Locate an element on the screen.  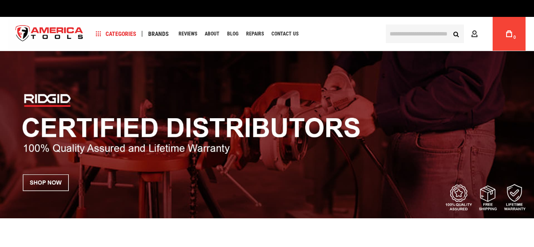
span: Repairs is located at coordinates (255, 34).